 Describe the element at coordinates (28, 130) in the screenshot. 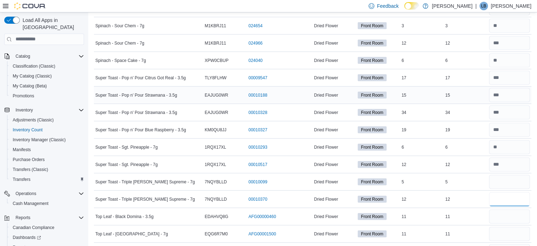

I see `a: Inventory Count` at that location.